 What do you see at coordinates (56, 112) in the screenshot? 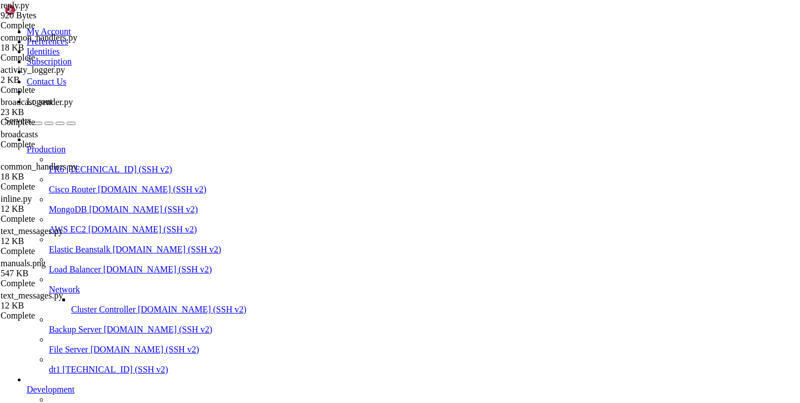
I see `div: 23 KB` at bounding box center [56, 112].